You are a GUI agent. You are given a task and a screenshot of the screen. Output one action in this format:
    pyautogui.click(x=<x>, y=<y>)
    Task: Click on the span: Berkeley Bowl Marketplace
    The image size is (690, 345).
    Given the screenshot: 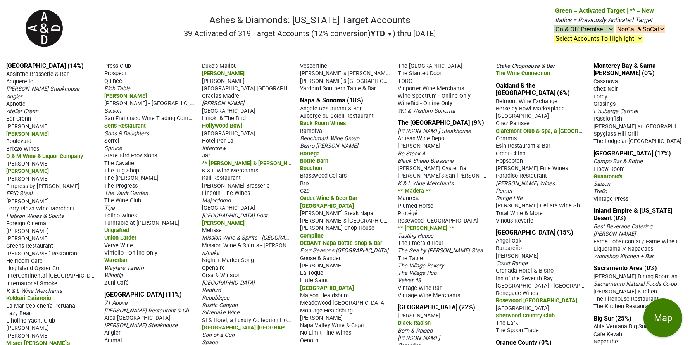 What is the action you would take?
    pyautogui.click(x=530, y=109)
    